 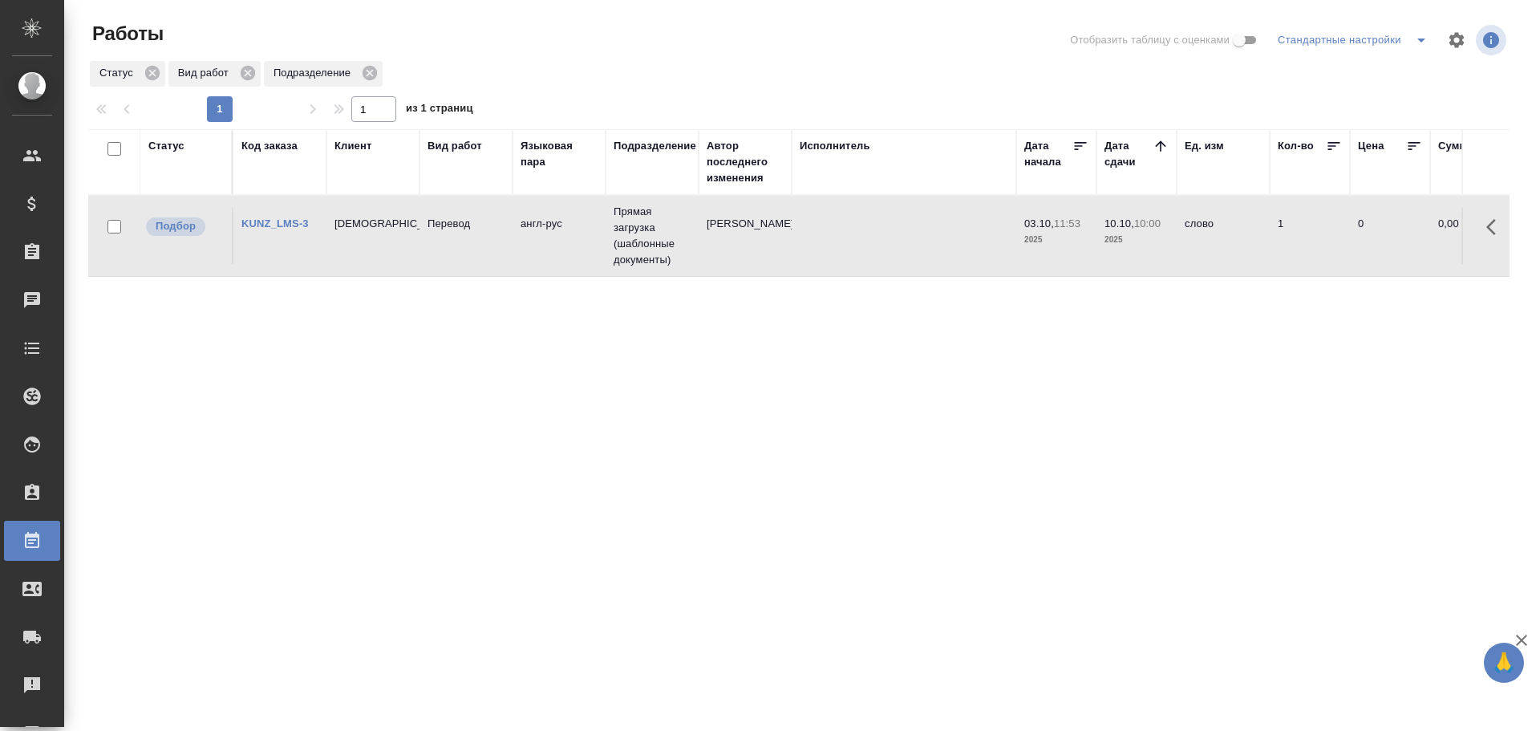 What do you see at coordinates (1493, 40) in the screenshot?
I see `span: Посмотреть информацию` at bounding box center [1493, 40].